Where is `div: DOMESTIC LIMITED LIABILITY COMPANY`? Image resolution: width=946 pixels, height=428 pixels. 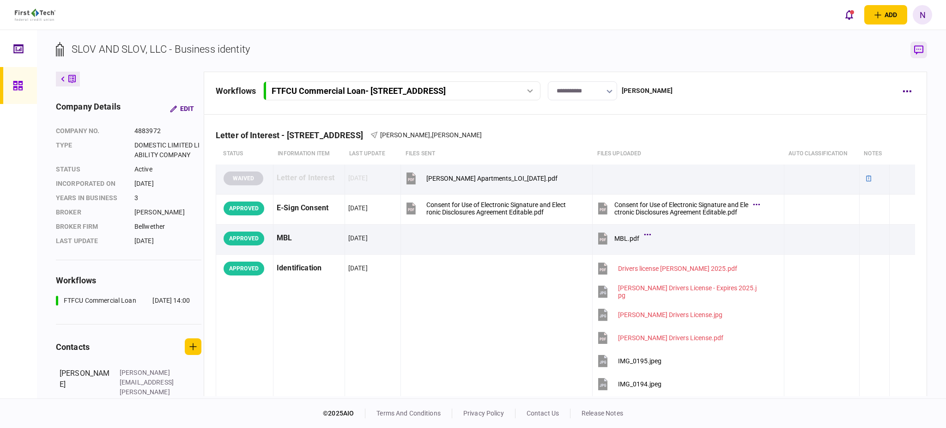
div: DOMESTIC LIMITED LIABILITY COMPANY is located at coordinates (168, 150).